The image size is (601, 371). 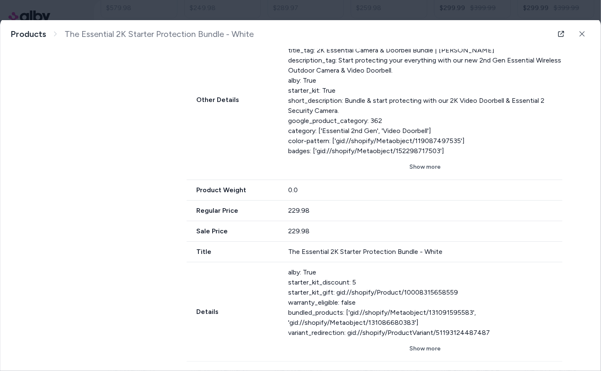 I want to click on a: Products, so click(x=28, y=34).